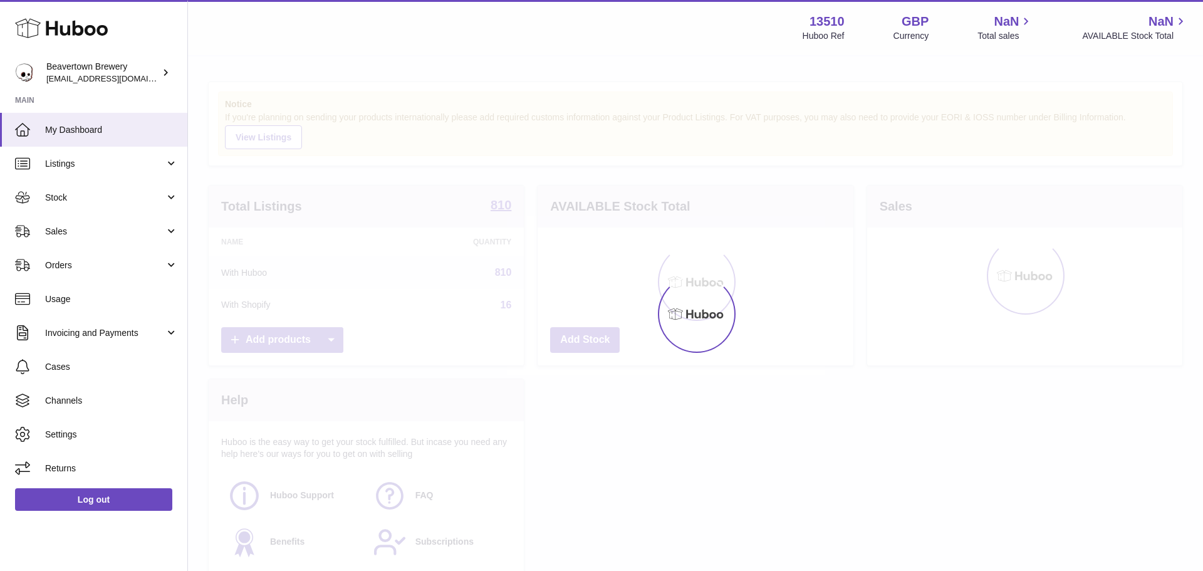 The image size is (1203, 571). I want to click on a: Log out, so click(93, 500).